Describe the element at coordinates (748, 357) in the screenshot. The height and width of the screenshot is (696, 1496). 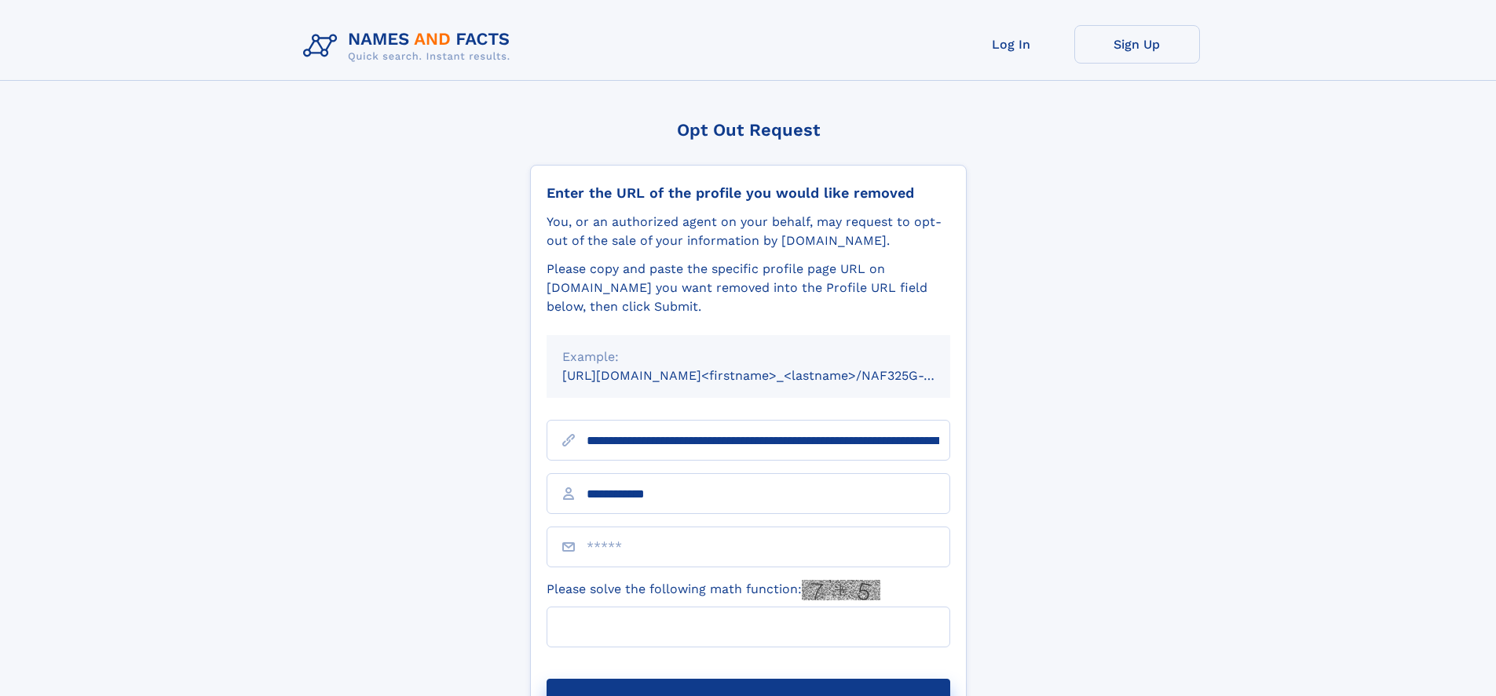
I see `div: Example:` at that location.